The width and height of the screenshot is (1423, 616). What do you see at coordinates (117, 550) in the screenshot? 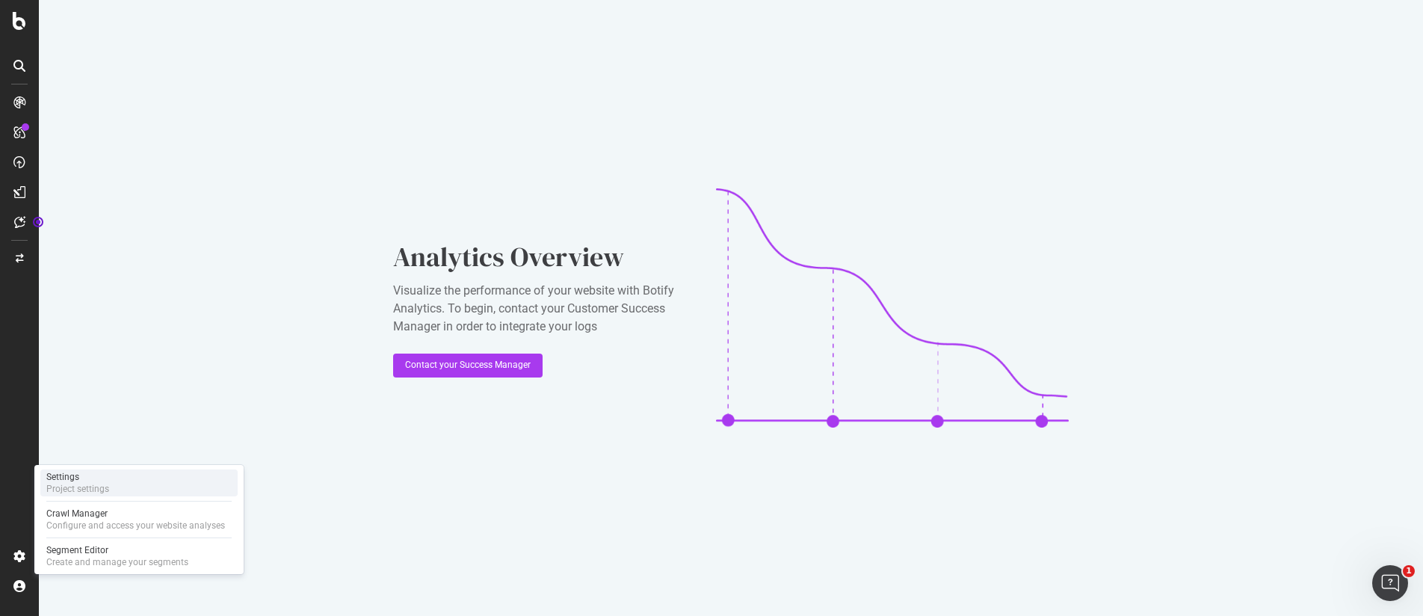
I see `div: Segment Editor` at bounding box center [117, 550].